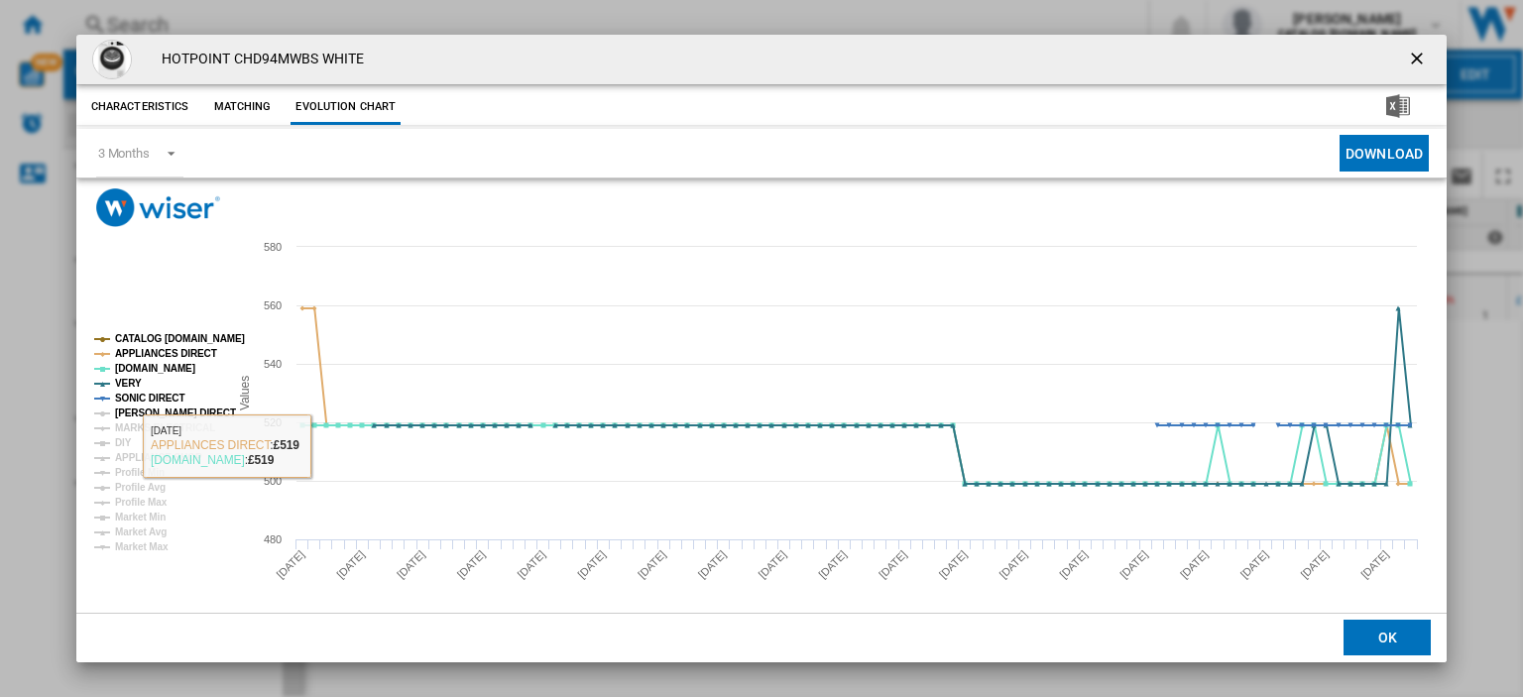 Image resolution: width=1523 pixels, height=697 pixels. I want to click on tspan: Values, so click(244, 393).